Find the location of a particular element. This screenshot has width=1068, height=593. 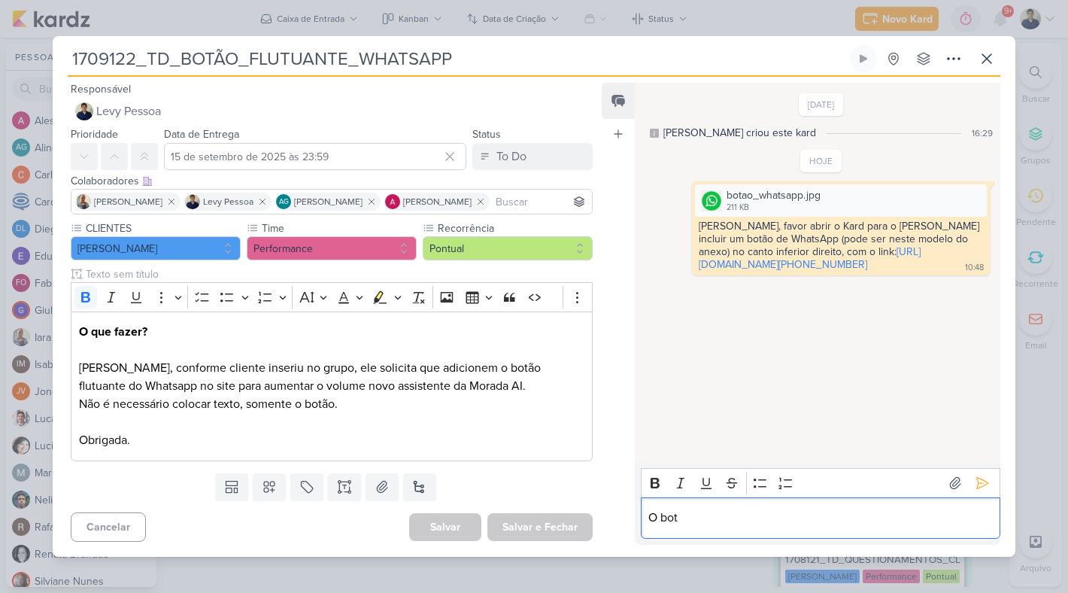

p: AG is located at coordinates (283, 202).